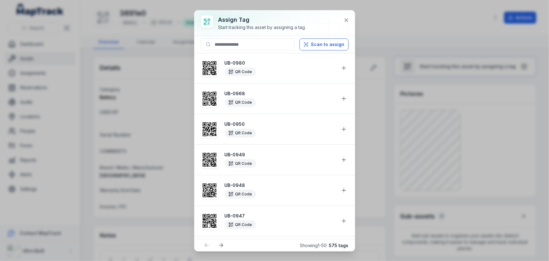  Describe the element at coordinates (280, 63) in the screenshot. I see `strong: UB-0980` at that location.